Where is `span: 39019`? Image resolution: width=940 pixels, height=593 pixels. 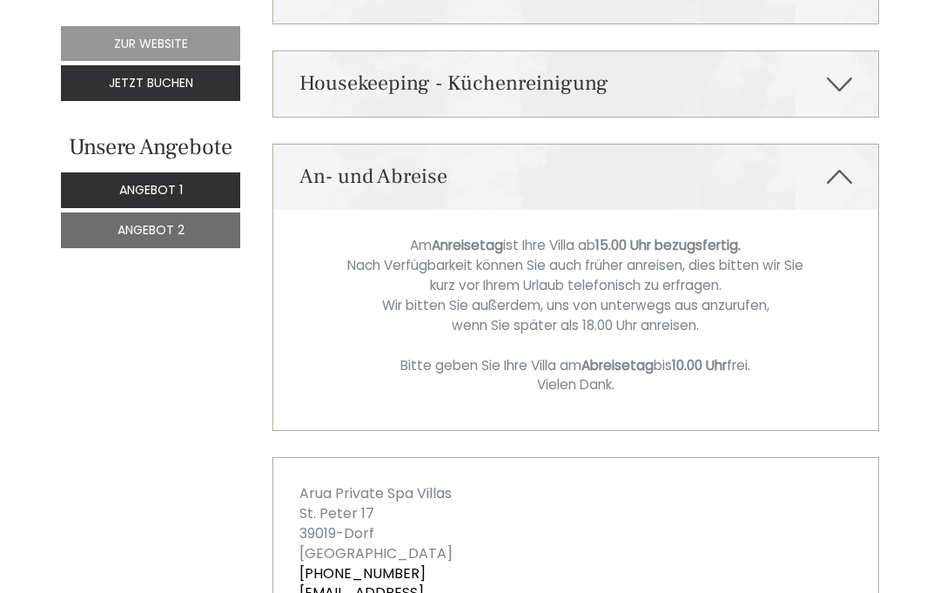 span: 39019 is located at coordinates (318, 533).